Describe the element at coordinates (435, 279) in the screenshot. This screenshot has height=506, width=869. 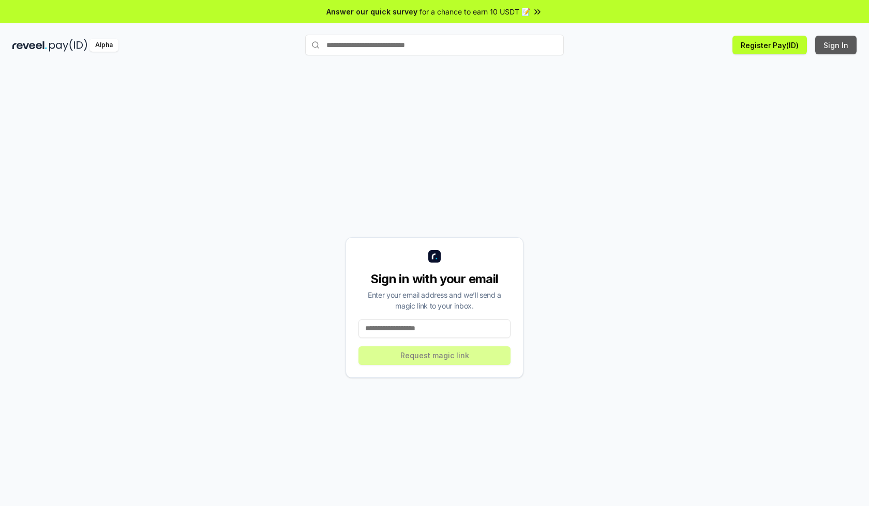
I see `div: Sign in with your email` at that location.